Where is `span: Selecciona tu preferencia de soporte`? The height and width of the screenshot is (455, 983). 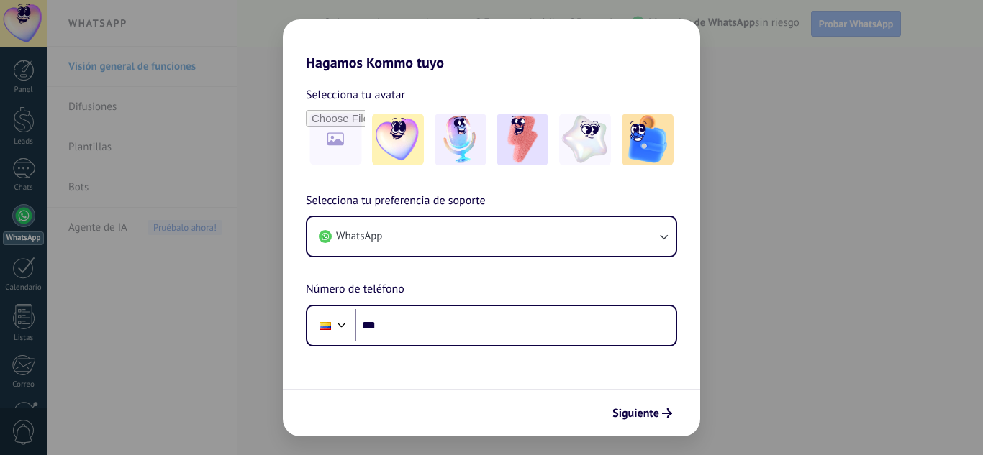
span: Selecciona tu preferencia de soporte is located at coordinates (396, 201).